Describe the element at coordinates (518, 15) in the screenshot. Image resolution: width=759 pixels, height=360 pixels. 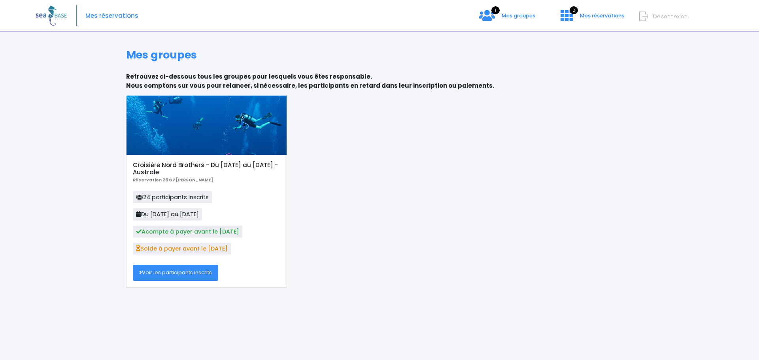
I see `span: Mes groupes` at that location.